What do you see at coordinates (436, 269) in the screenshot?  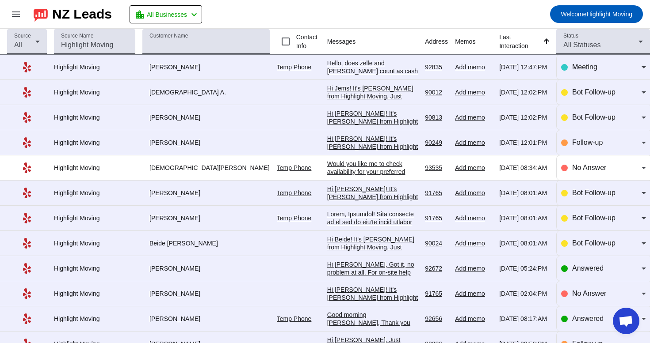 I see `div: 92672` at bounding box center [436, 269].